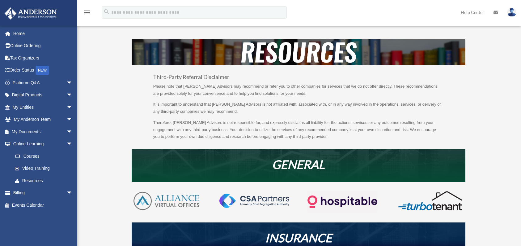  I want to click on i: menu, so click(87, 12).